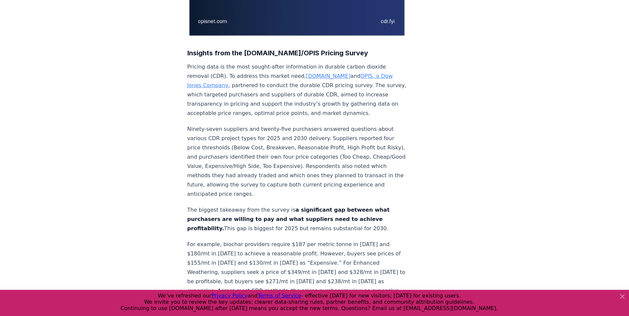  Describe the element at coordinates (297, 162) in the screenshot. I see `p: Ninety-seven suppliers and twenty-five purchasers answered questions about various CDR project ty...` at that location.